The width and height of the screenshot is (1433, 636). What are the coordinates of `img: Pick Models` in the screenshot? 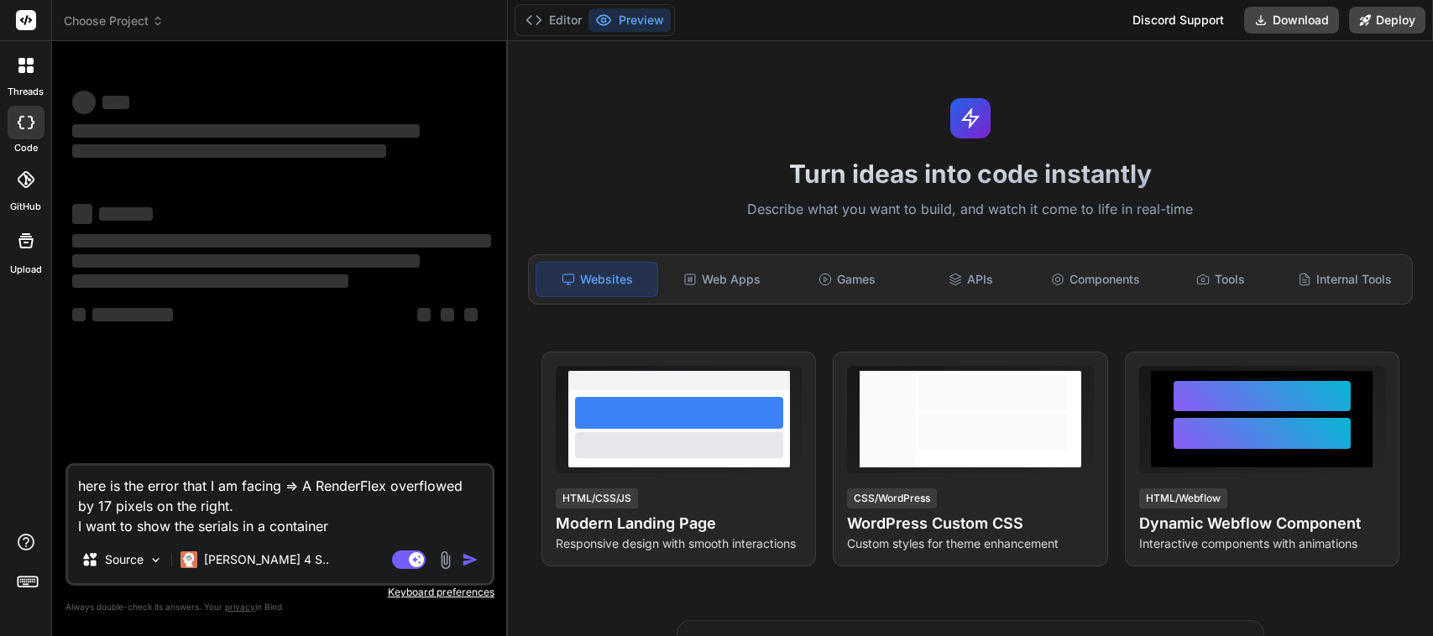 It's located at (155, 560).